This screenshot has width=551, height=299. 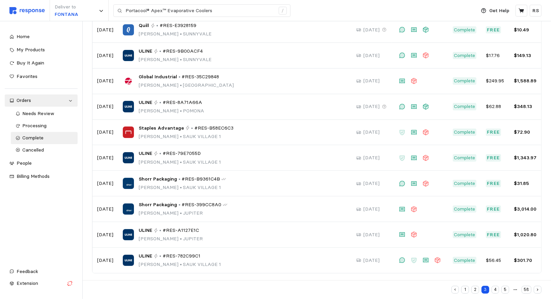 What do you see at coordinates (486, 290) in the screenshot?
I see `button: 3` at bounding box center [486, 290].